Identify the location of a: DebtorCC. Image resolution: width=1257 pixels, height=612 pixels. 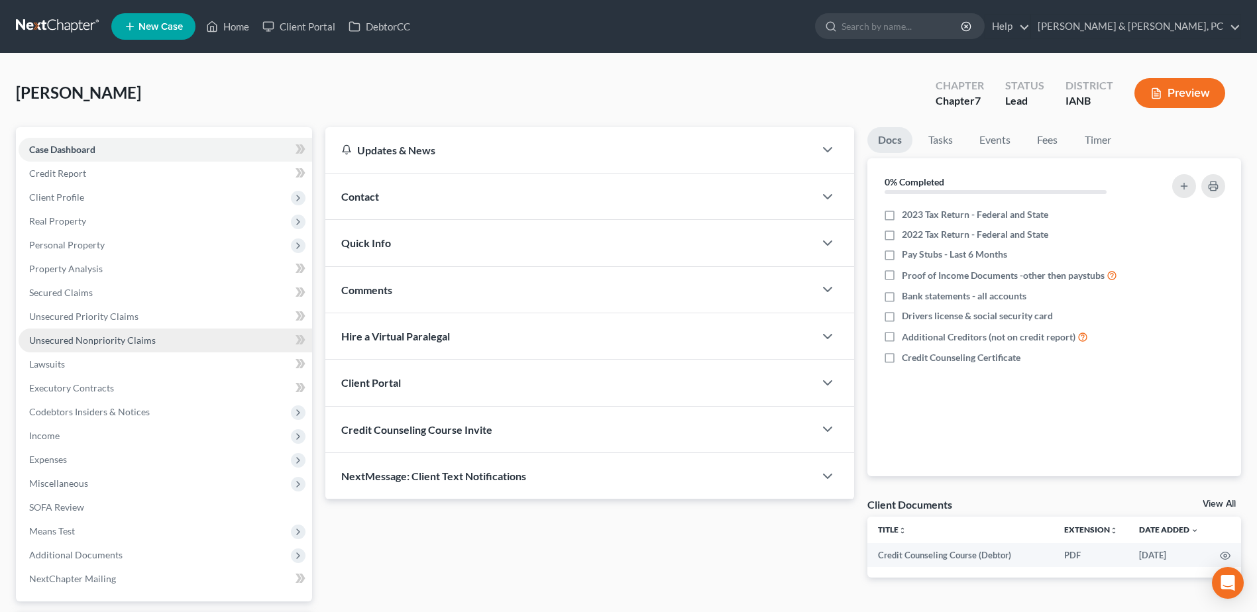
(379, 26).